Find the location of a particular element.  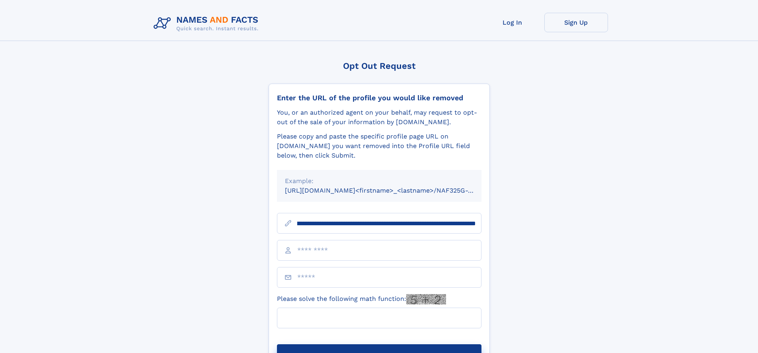

img: Logo Names and Facts is located at coordinates (208, 23).